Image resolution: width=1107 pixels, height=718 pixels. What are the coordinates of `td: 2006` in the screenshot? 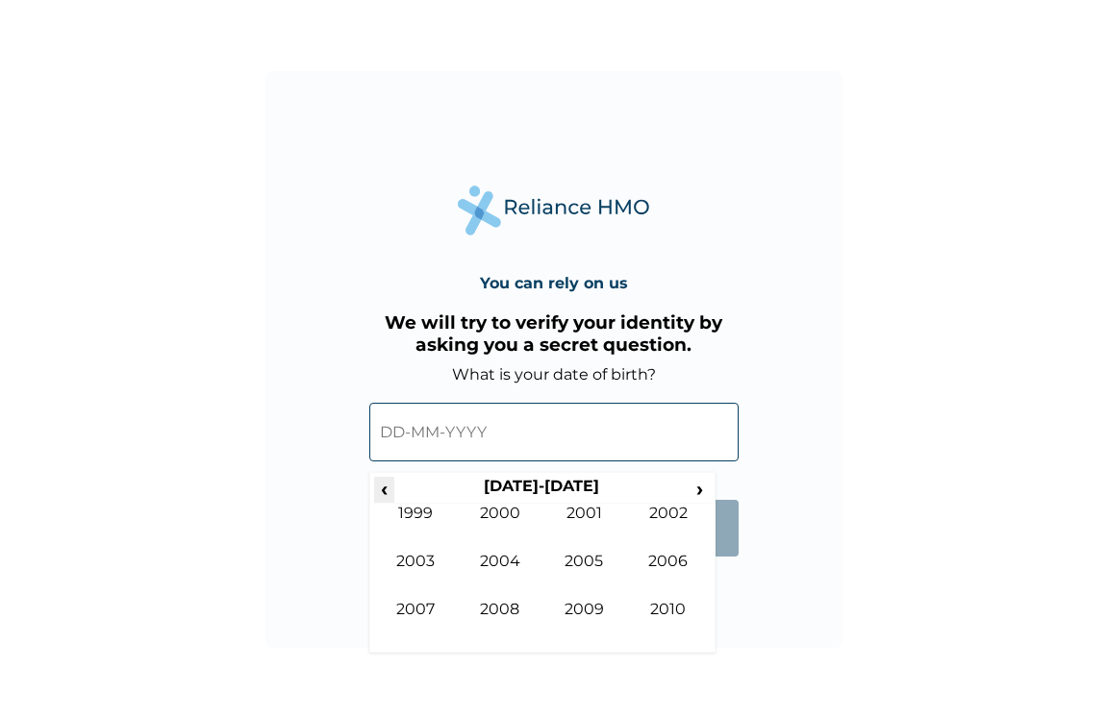 It's located at (668, 576).